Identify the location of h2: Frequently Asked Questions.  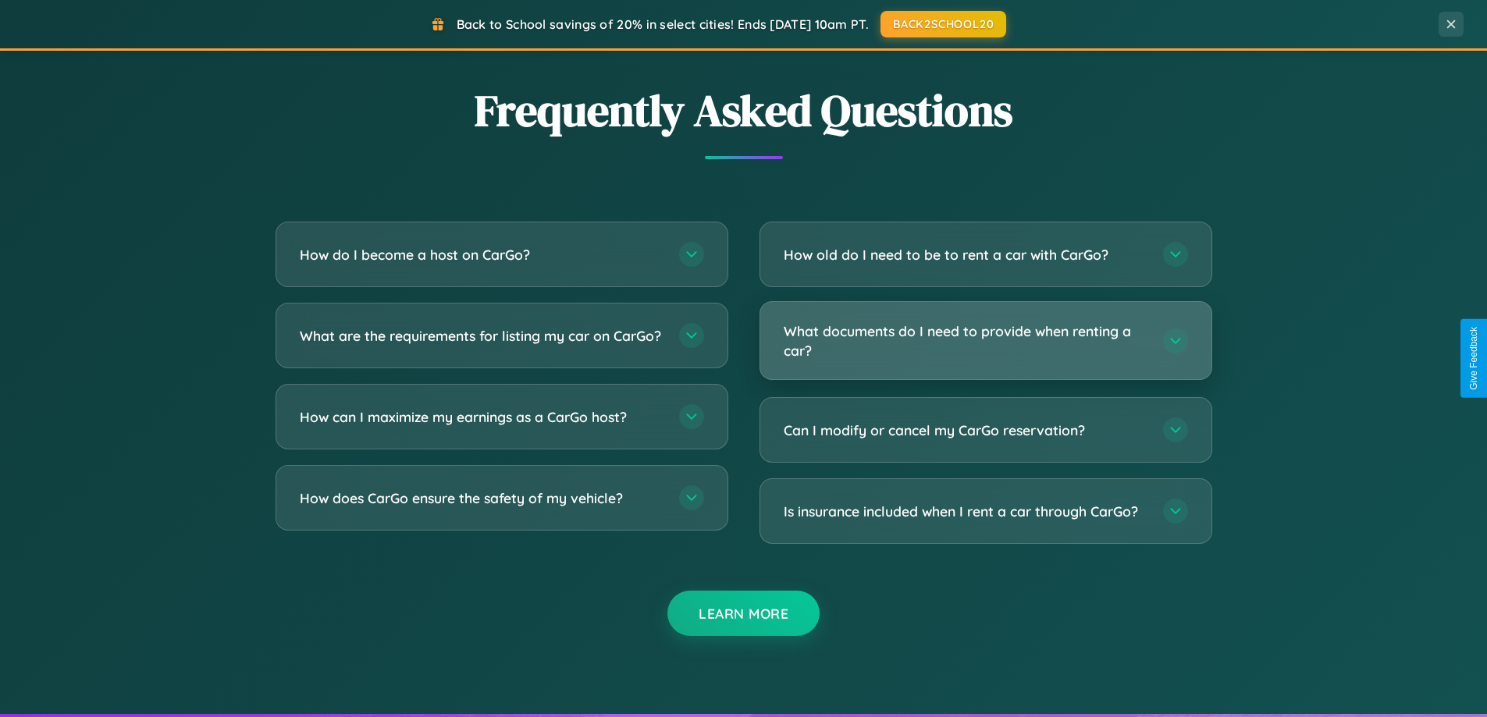
(744, 110).